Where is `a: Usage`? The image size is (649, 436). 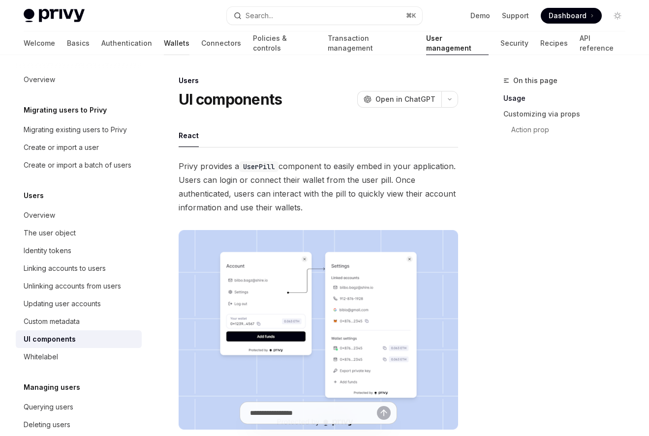 a: Usage is located at coordinates (568, 98).